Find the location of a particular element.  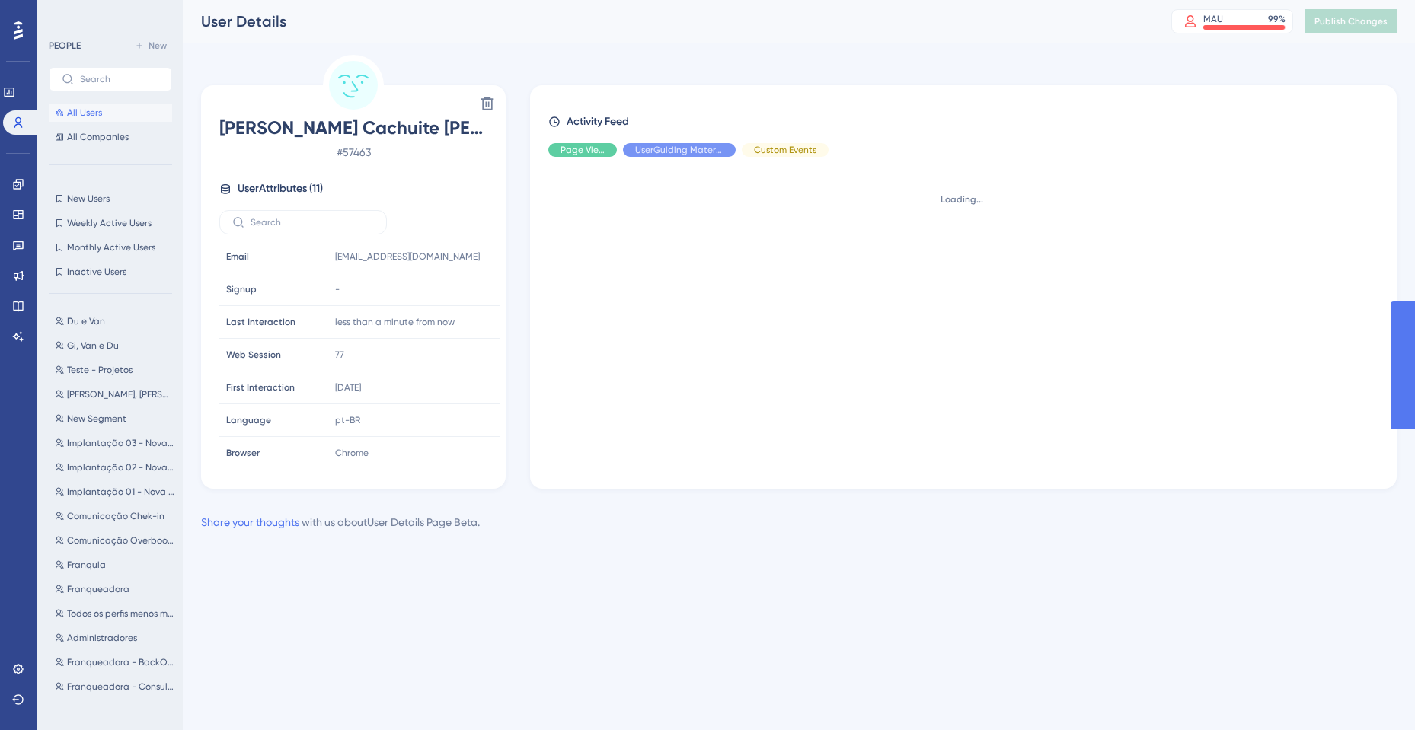

div: MAU is located at coordinates (1213, 19).